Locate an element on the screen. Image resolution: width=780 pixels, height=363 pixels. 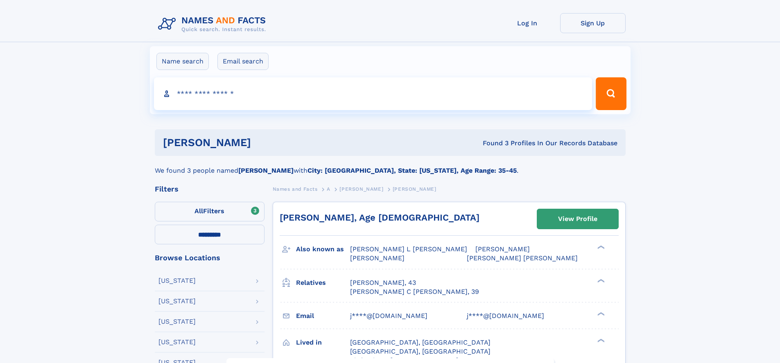
h3: Lived in is located at coordinates (323, 343).